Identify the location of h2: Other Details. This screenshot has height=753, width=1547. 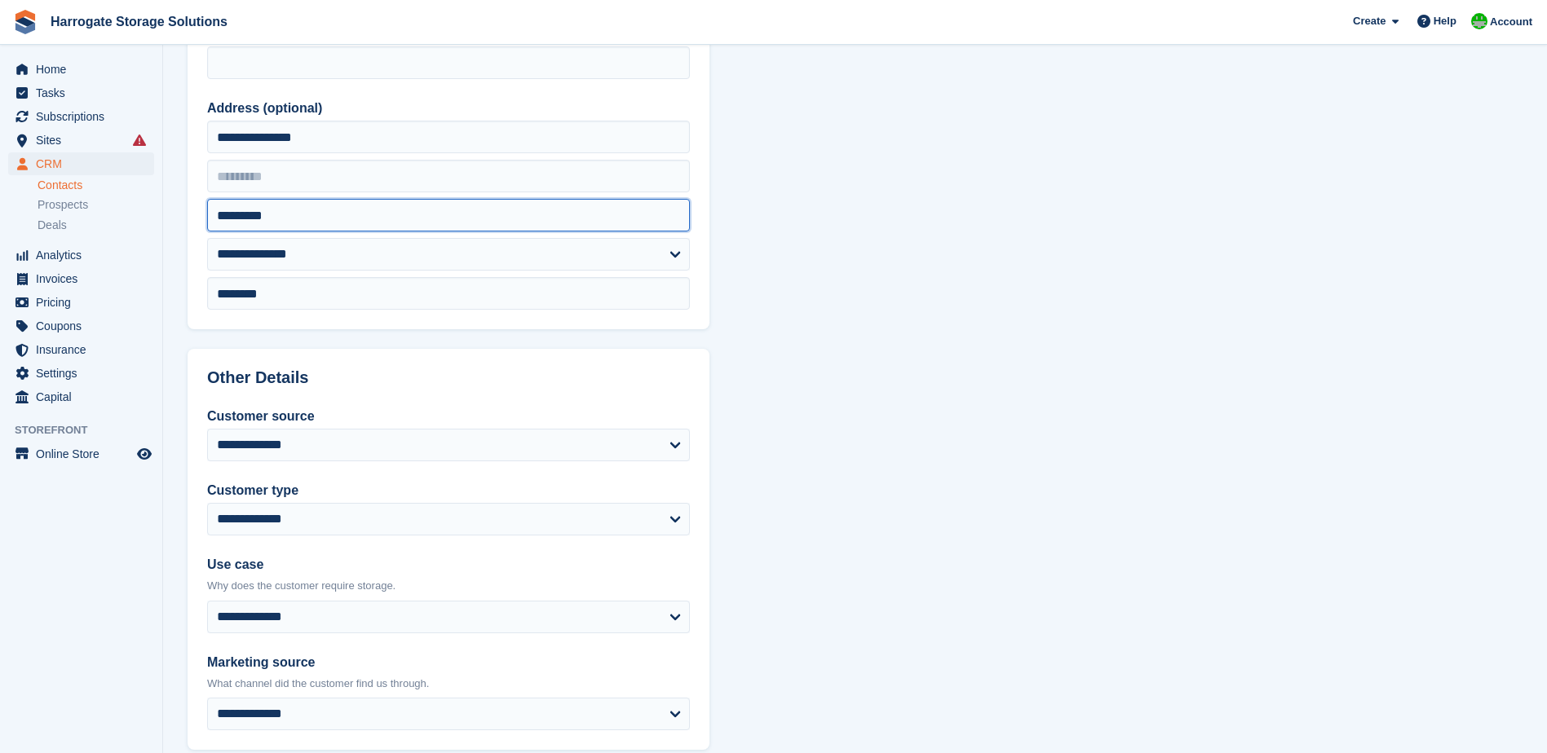
(448, 377).